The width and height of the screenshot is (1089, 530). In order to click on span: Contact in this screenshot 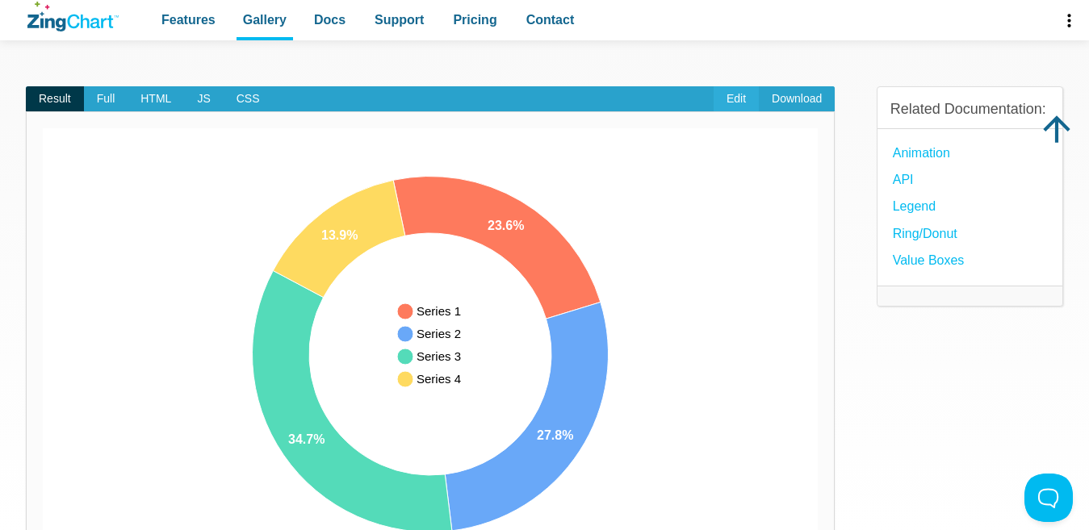, I will do `click(551, 19)`.